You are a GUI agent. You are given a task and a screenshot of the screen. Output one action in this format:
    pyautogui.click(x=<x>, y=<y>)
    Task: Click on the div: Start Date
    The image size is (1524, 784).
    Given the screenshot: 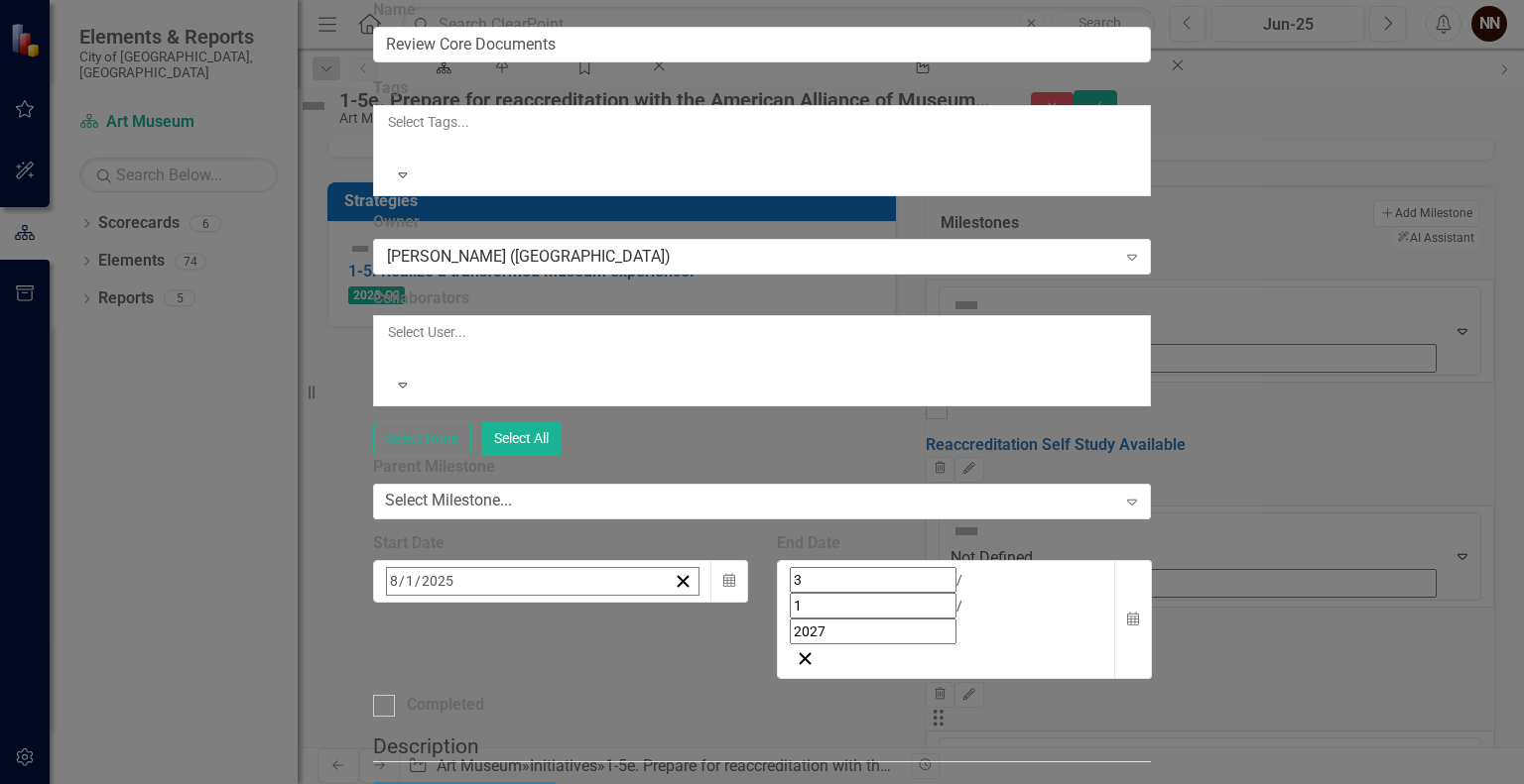 What is the action you would take?
    pyautogui.click(x=559, y=543)
    